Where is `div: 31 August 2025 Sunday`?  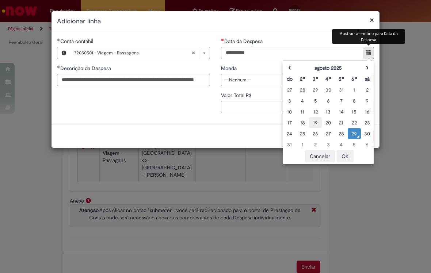
div: 31 August 2025 Sunday is located at coordinates (289, 145).